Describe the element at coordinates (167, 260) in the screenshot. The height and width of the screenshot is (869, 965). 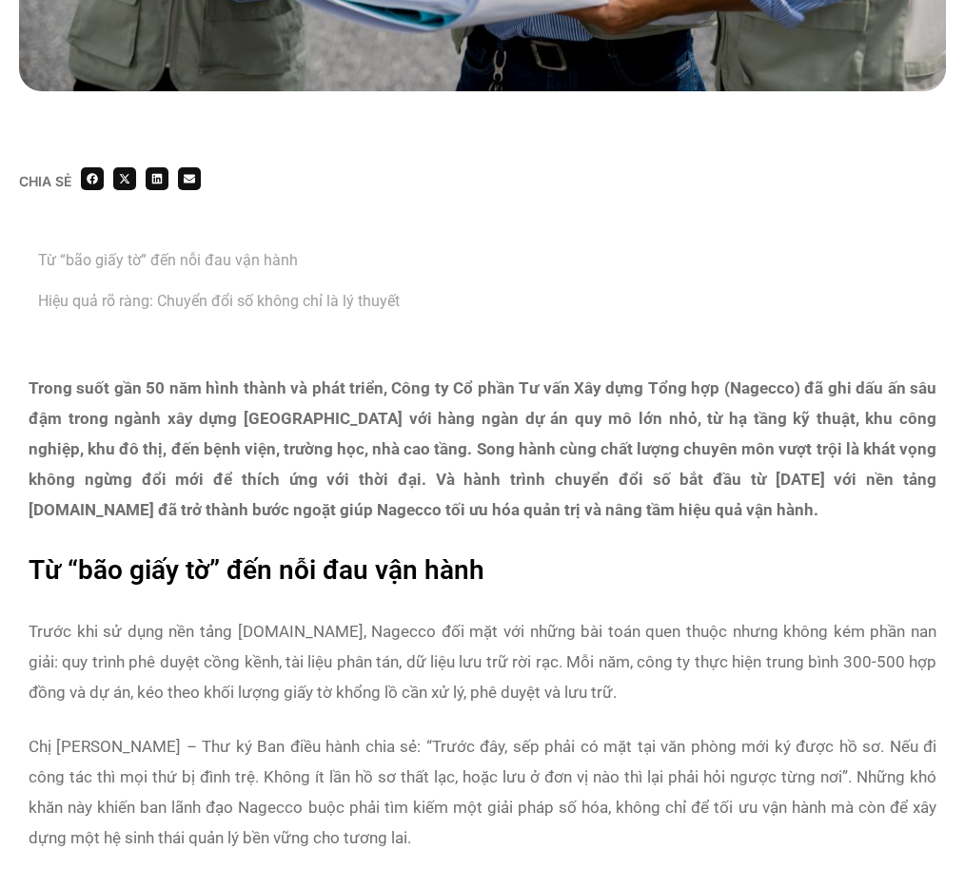
I see `a: Từ “bão giấy tờ” đến nỗi đau vận hành` at that location.